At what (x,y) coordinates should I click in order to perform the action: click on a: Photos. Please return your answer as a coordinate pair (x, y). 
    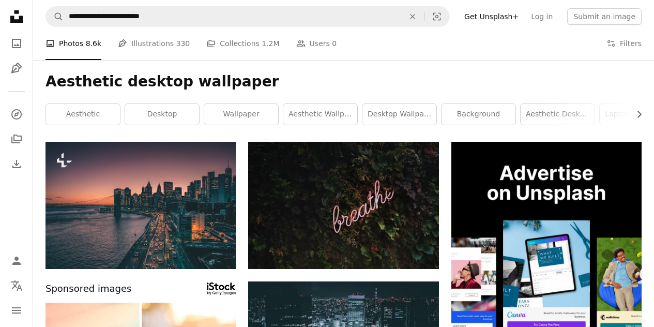
    Looking at the image, I should click on (17, 43).